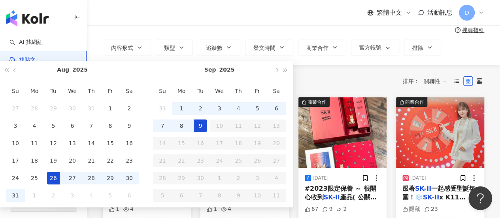 This screenshot has height=218, width=500. Describe the element at coordinates (91, 108) in the screenshot. I see `td: 2025-07-31` at that location.